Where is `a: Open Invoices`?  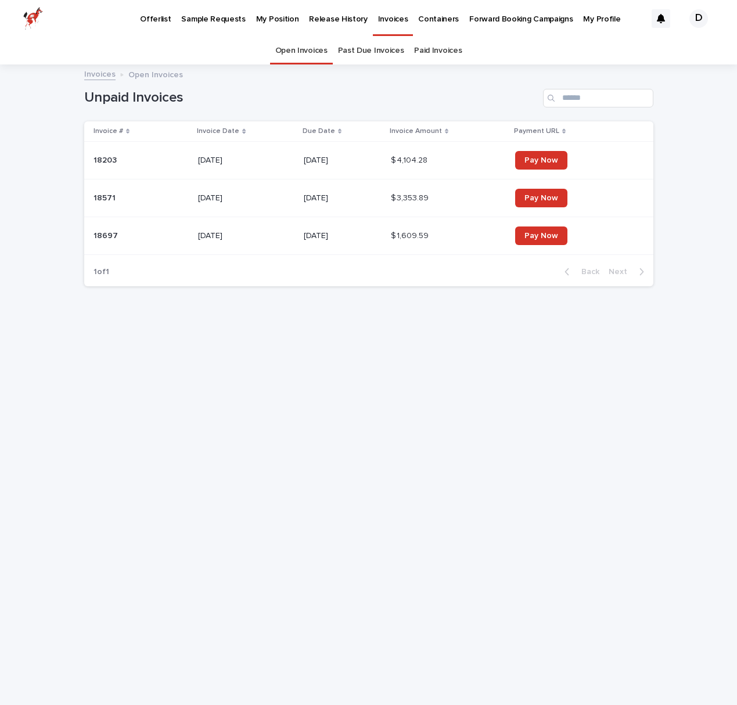 a: Open Invoices is located at coordinates (301, 51).